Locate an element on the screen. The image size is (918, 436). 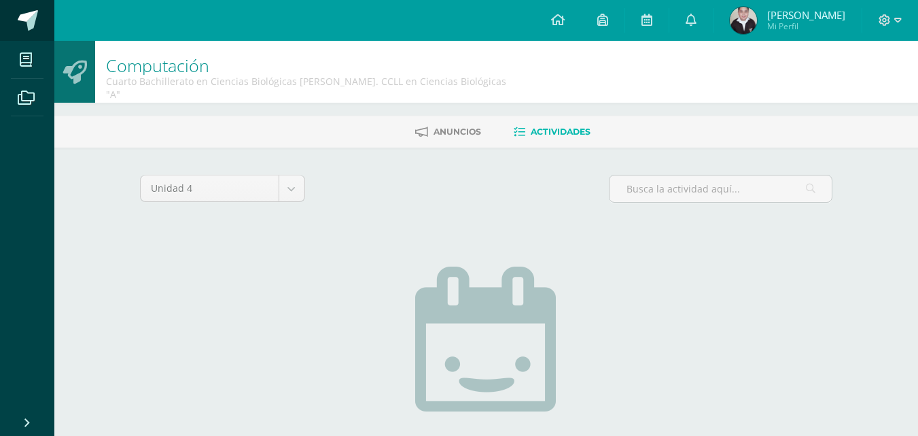
img: abf3233715345f4ab7d6dad8c2cc213f.png is located at coordinates (743, 20).